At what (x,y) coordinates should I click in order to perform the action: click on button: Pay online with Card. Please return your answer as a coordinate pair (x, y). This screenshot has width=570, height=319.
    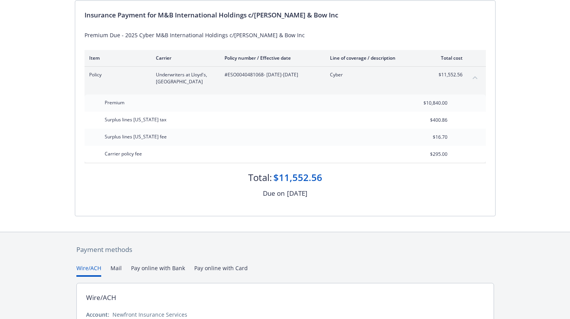
    Looking at the image, I should click on (221, 270).